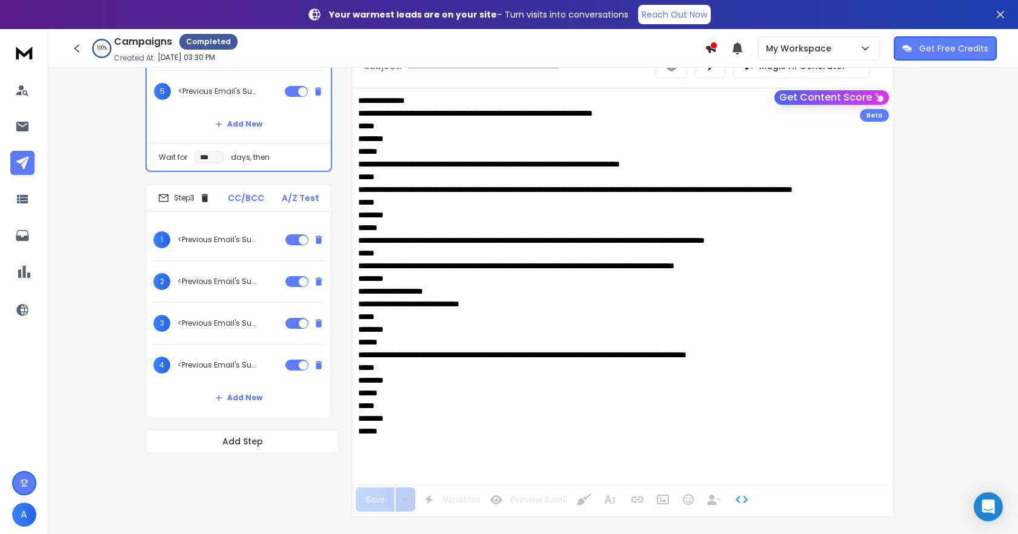 This screenshot has height=534, width=1018. Describe the element at coordinates (462, 500) in the screenshot. I see `span: Variables` at that location.